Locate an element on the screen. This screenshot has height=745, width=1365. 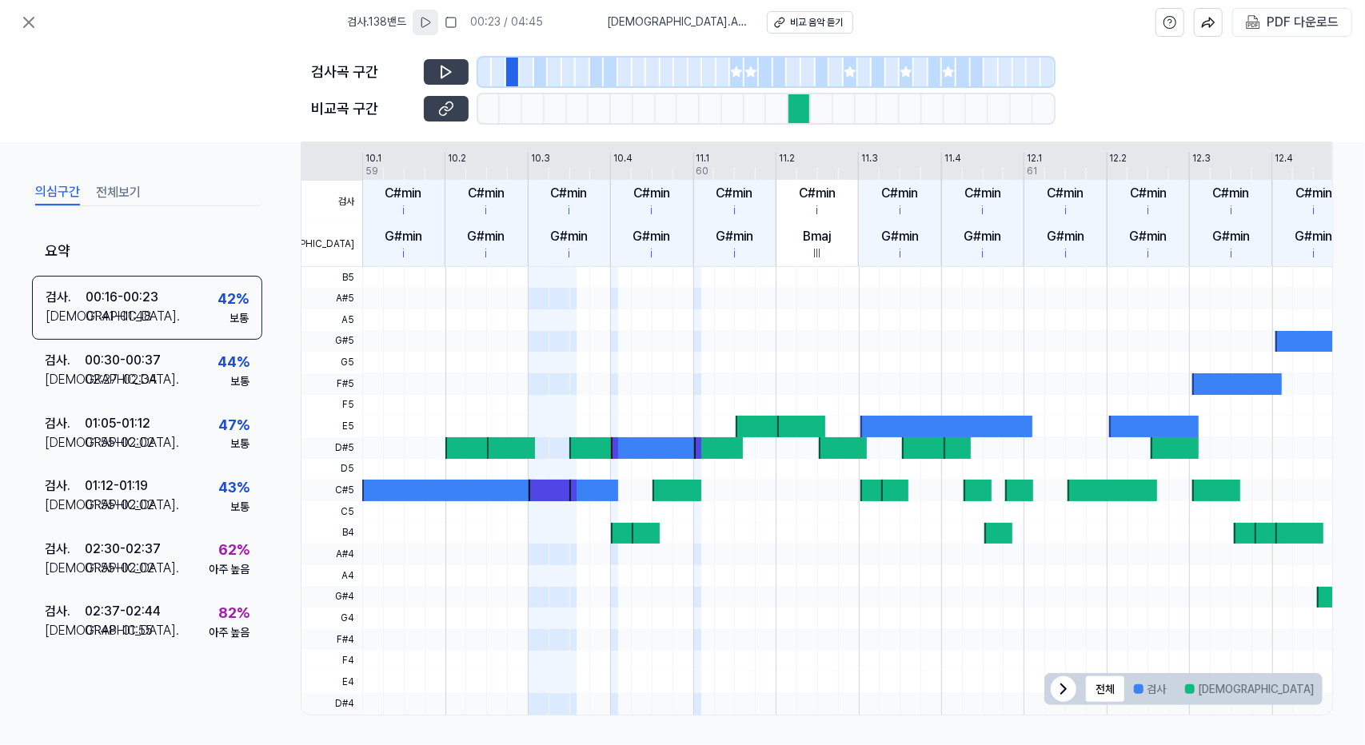
span: G#5 is located at coordinates (332, 342).